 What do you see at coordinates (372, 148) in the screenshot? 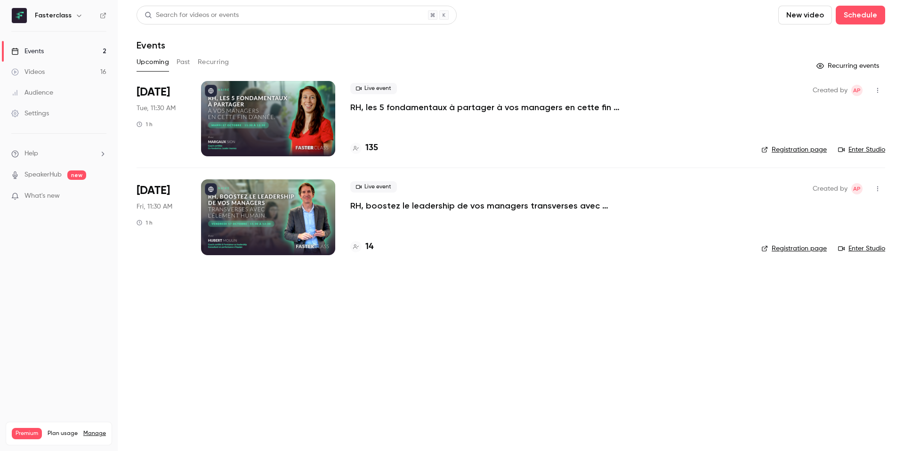
I see `h4: 135` at bounding box center [372, 148].